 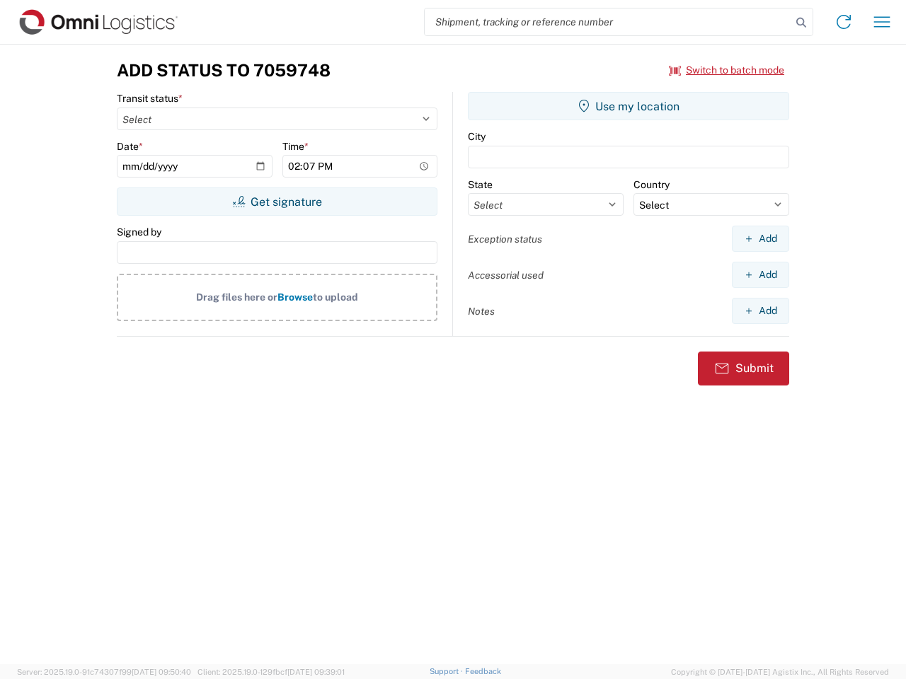 I want to click on button: Get signature, so click(x=277, y=202).